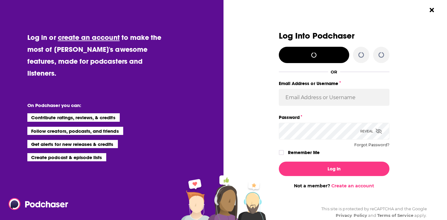 The width and height of the screenshot is (447, 220). What do you see at coordinates (89, 37) in the screenshot?
I see `a: create an account` at bounding box center [89, 37].